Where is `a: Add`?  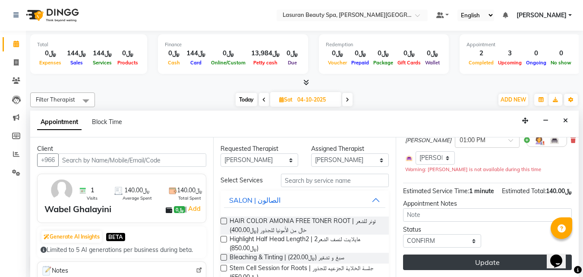
a: Add is located at coordinates (194, 208).